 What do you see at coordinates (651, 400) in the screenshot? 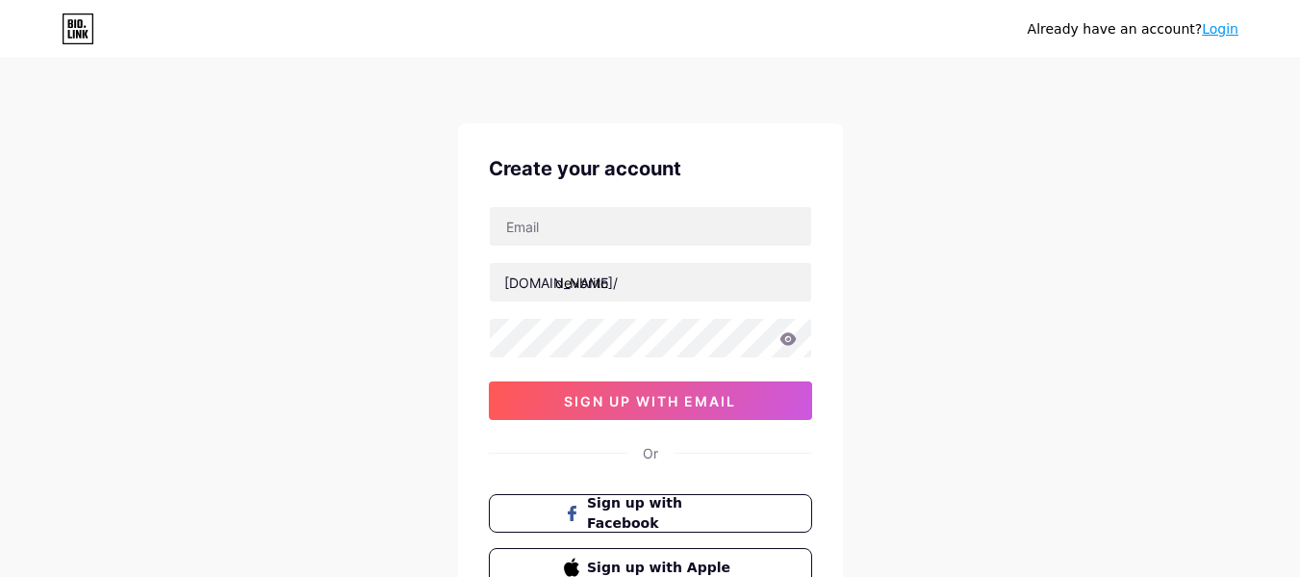
I see `button: sign up with email` at bounding box center [651, 400].